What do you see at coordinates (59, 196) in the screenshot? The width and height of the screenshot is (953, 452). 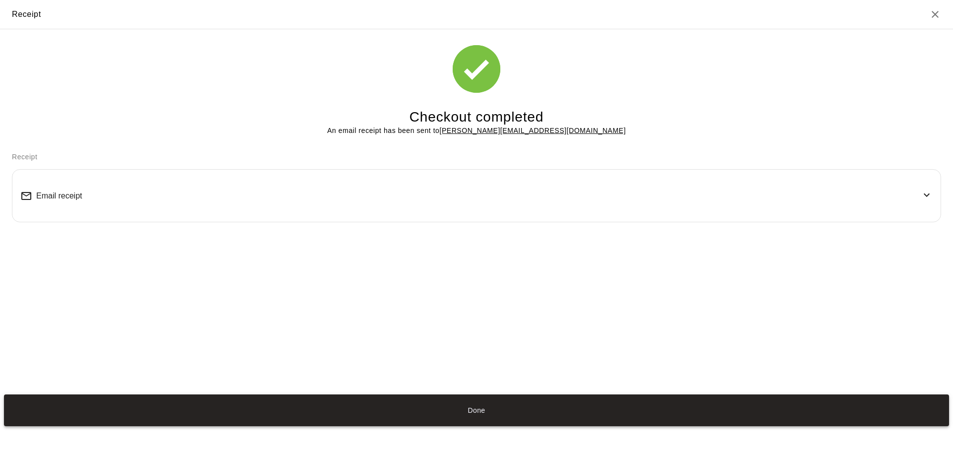 I see `span: Email receipt` at bounding box center [59, 196].